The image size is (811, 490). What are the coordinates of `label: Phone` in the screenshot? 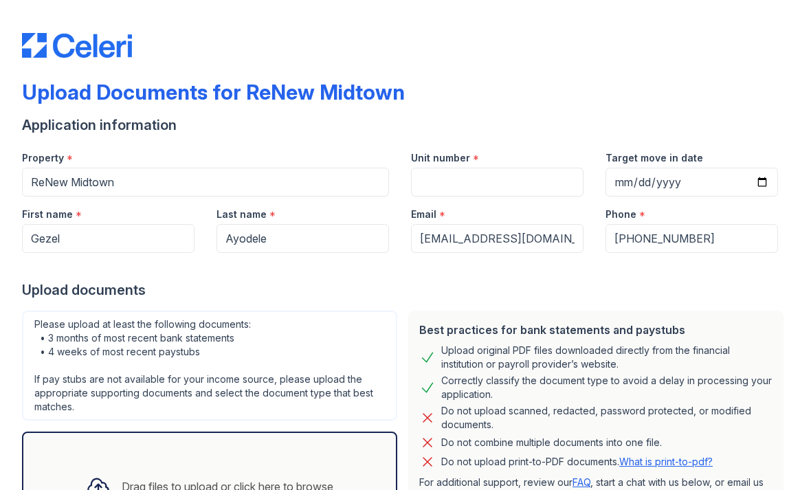 It's located at (620, 214).